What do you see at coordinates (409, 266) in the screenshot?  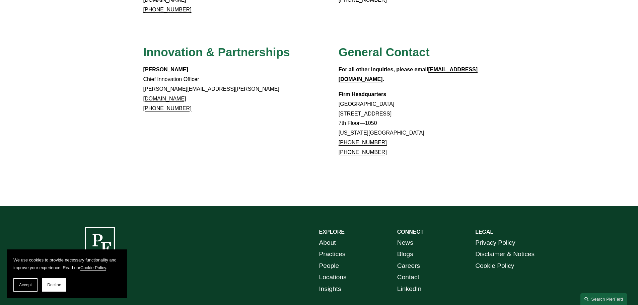 I see `a: Careers` at bounding box center [409, 266].